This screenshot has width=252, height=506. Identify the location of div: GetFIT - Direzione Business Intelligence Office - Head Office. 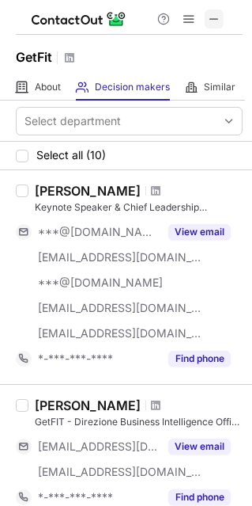
(138, 422).